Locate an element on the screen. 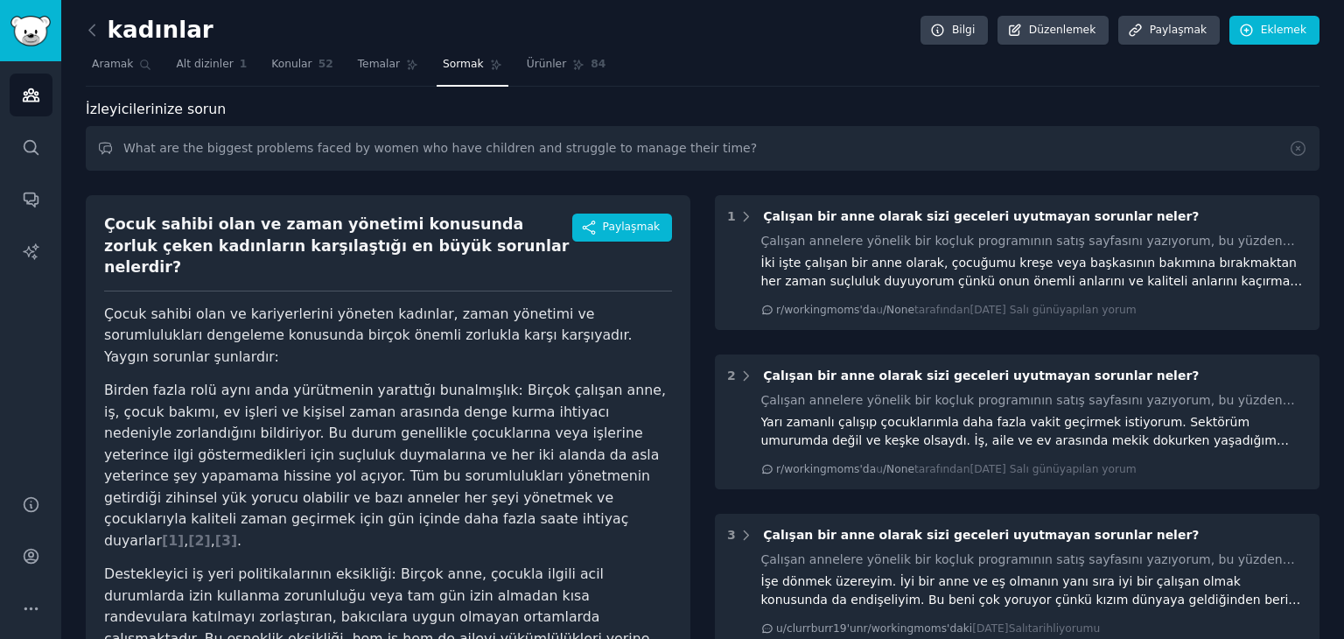 This screenshot has width=1344, height=639. font: Sormak is located at coordinates (463, 64).